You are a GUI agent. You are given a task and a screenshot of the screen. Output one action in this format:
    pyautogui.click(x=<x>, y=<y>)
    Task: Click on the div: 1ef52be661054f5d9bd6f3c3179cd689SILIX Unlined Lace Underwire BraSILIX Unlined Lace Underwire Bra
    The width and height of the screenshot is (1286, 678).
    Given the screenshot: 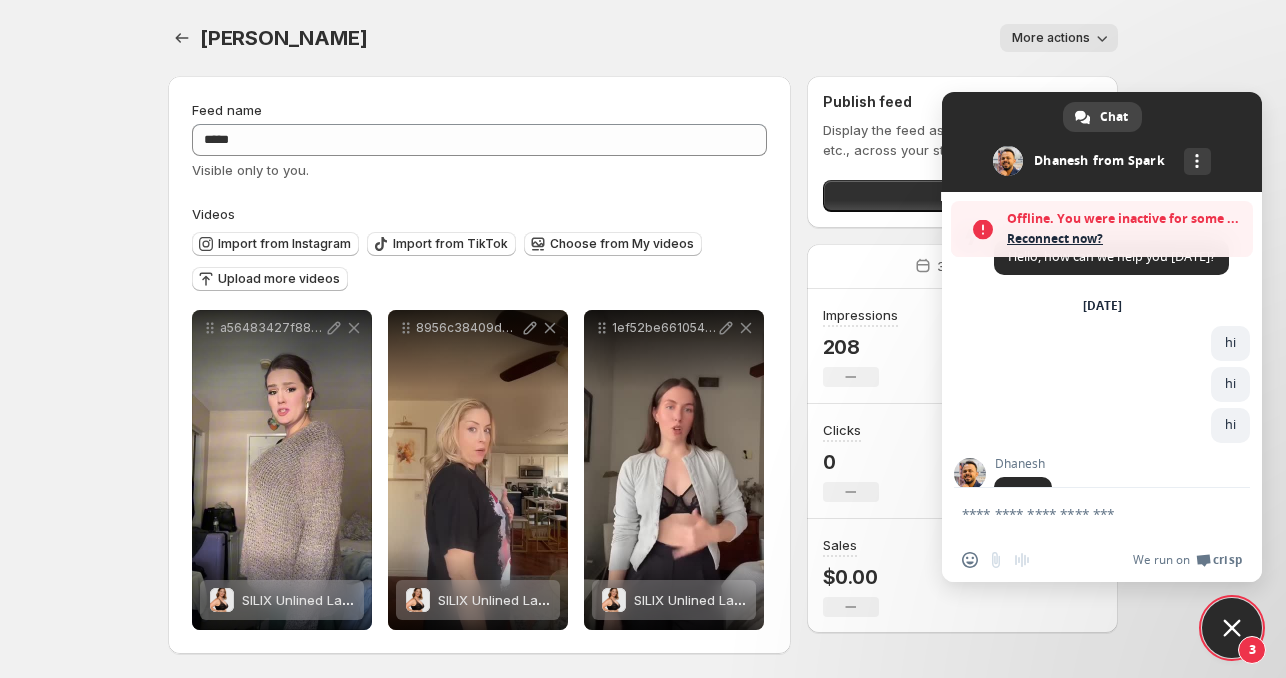 What is the action you would take?
    pyautogui.click(x=674, y=470)
    